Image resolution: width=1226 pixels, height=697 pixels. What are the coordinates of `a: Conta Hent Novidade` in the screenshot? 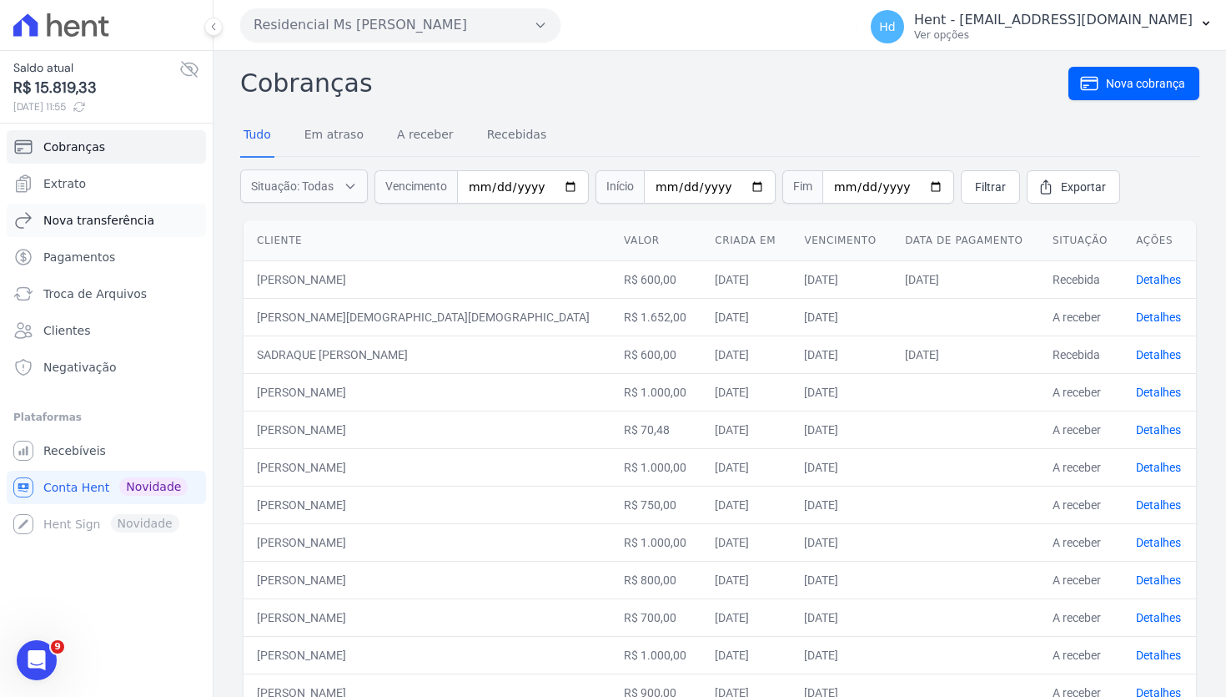 It's located at (106, 487).